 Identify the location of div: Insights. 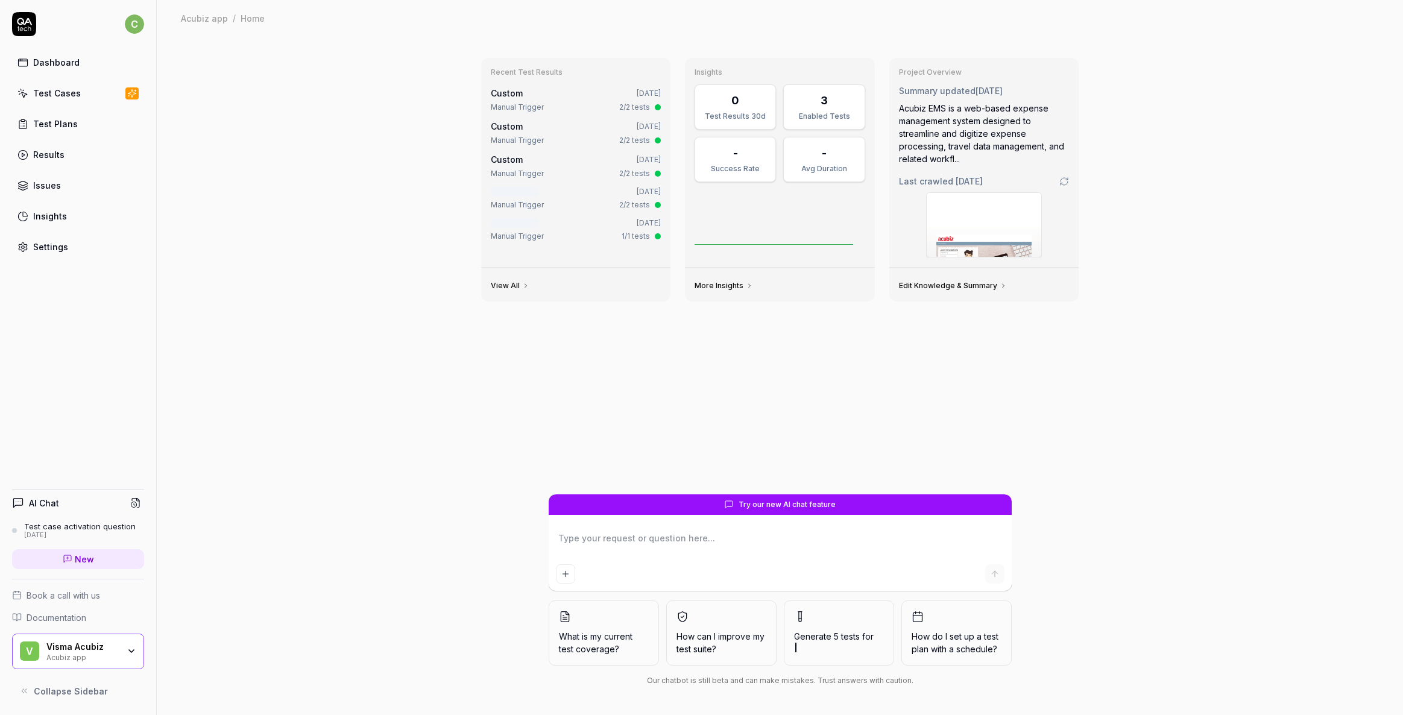
(50, 216).